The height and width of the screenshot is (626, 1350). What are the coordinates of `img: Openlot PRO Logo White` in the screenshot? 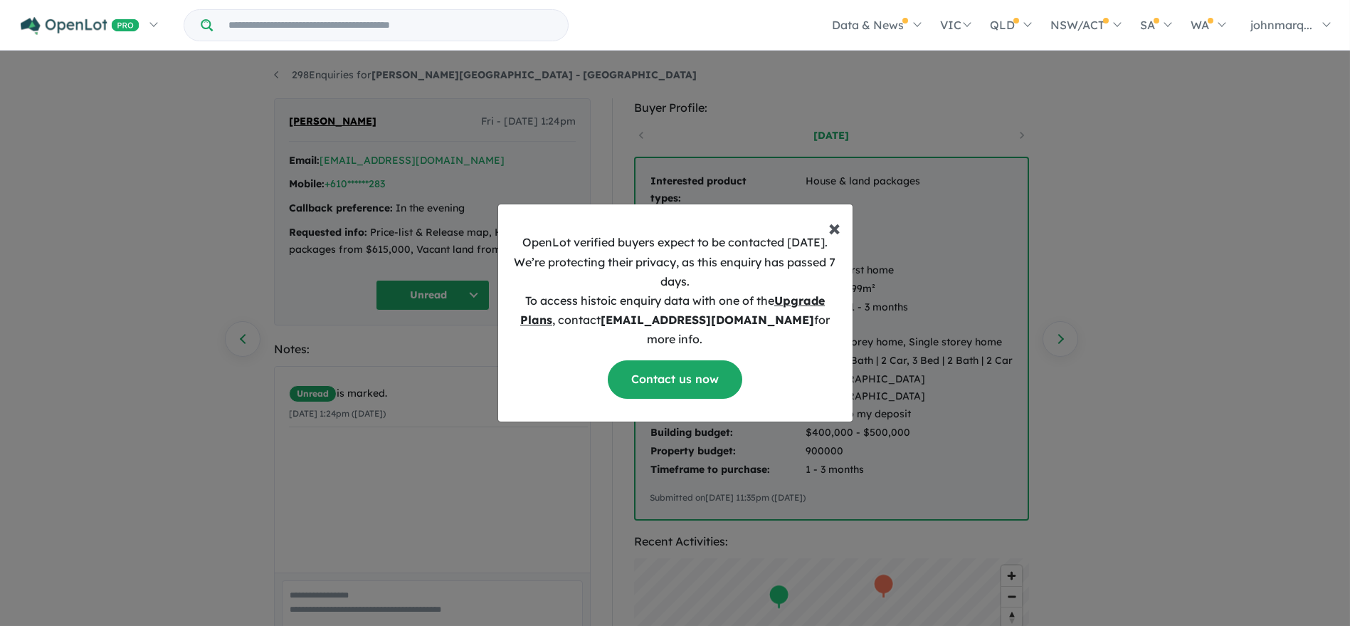 It's located at (80, 26).